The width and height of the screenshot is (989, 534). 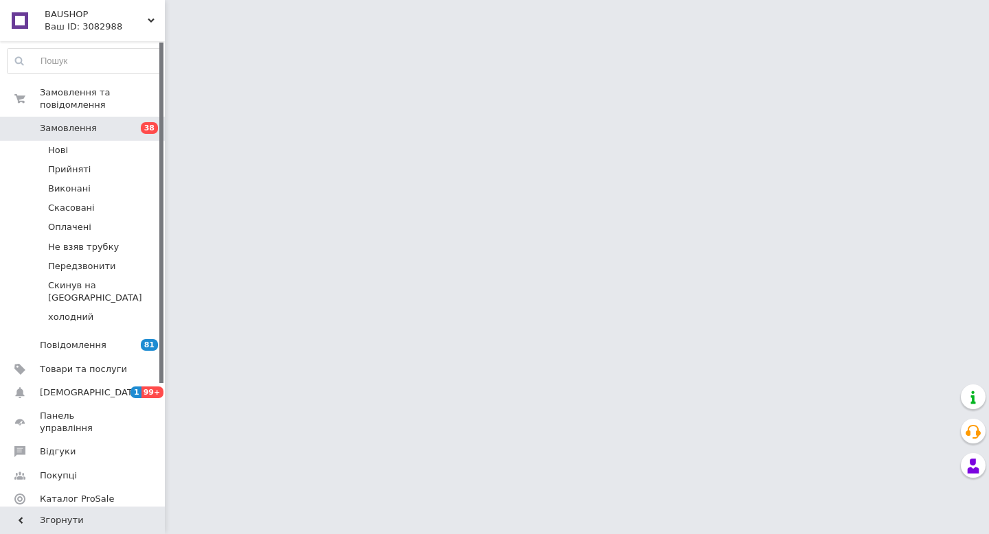 I want to click on span: Не взяв трубку, so click(x=83, y=247).